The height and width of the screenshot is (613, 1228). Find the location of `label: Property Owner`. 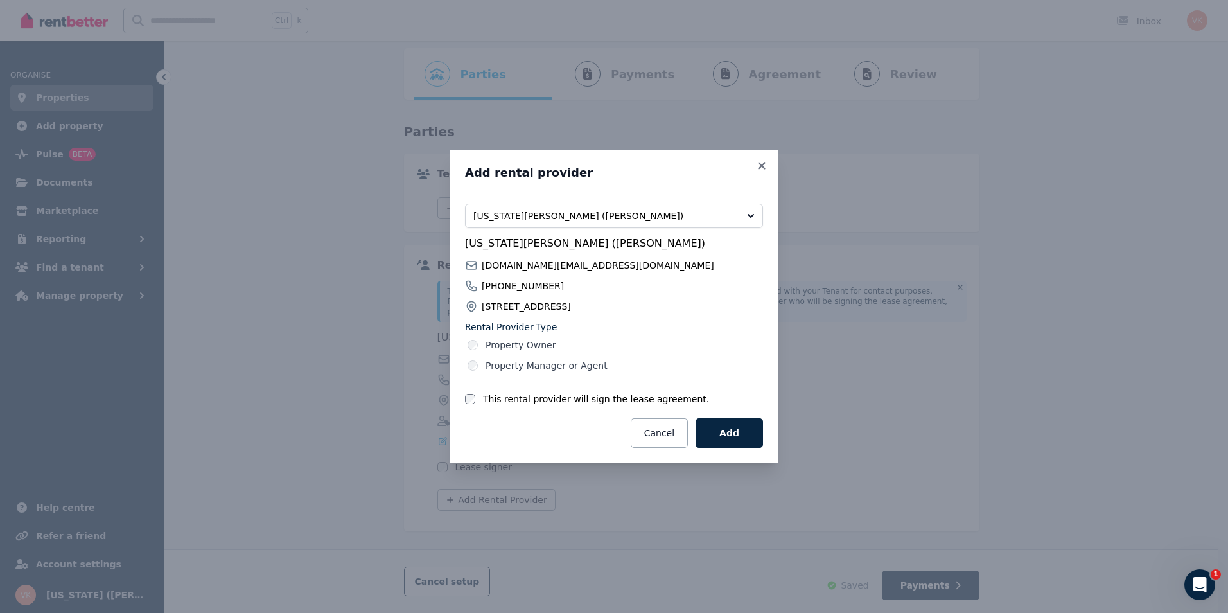

label: Property Owner is located at coordinates (520, 345).